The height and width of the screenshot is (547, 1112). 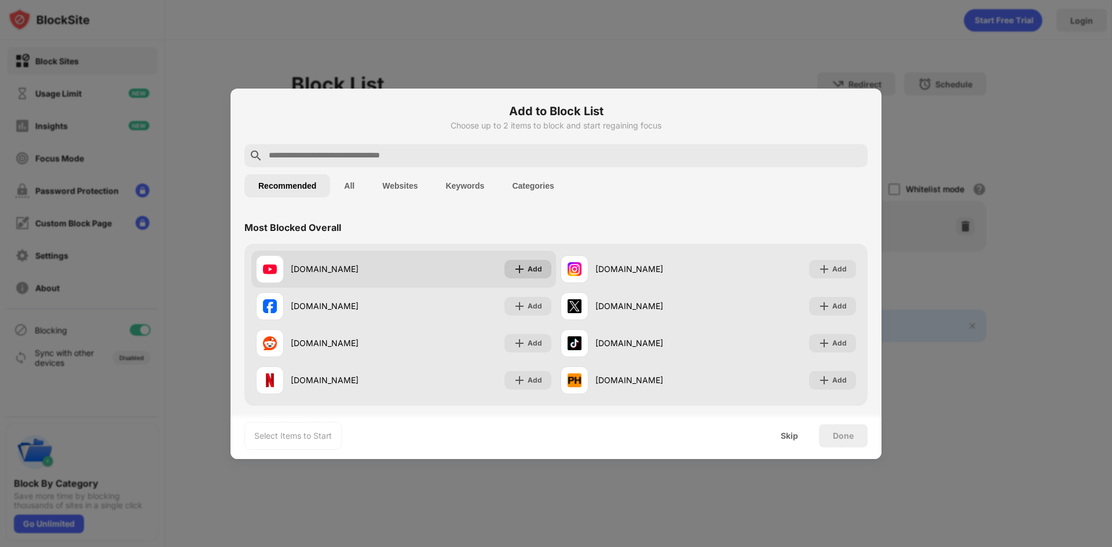 I want to click on button: Recommended, so click(x=287, y=186).